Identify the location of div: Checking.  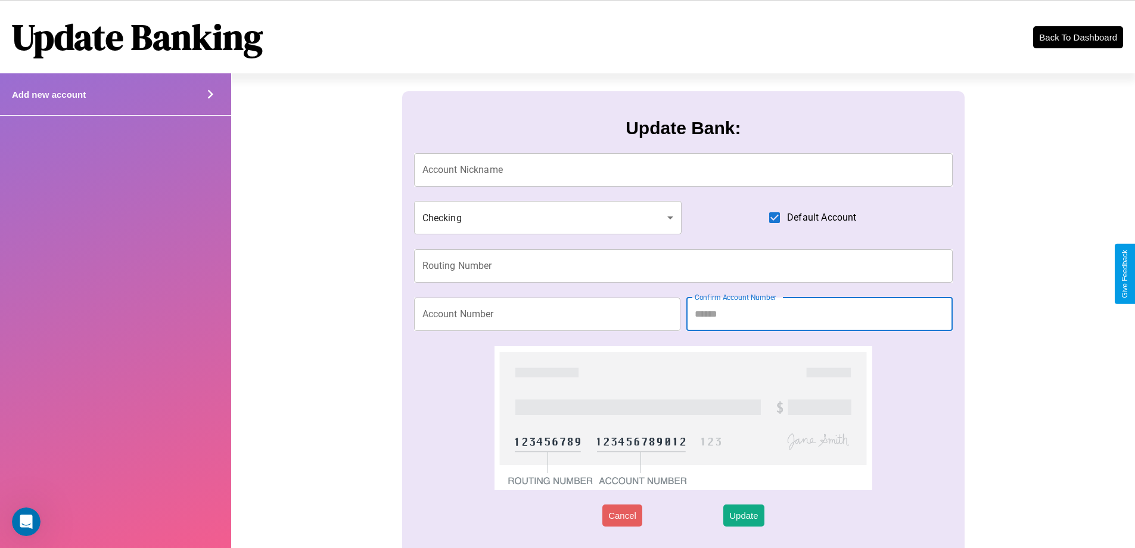
(548, 218).